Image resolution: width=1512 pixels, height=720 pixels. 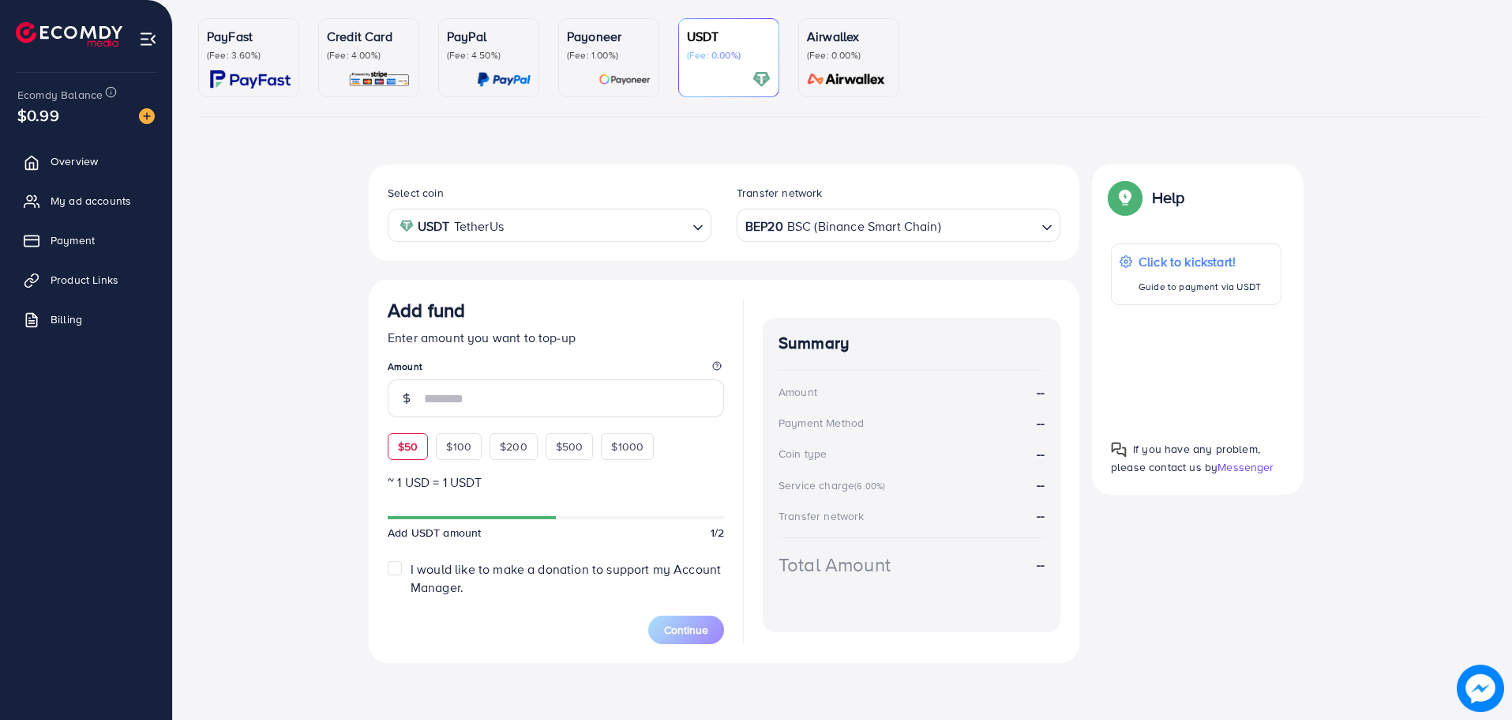 What do you see at coordinates (1186, 457) in the screenshot?
I see `span: If you have any problem, please contact us by` at bounding box center [1186, 457].